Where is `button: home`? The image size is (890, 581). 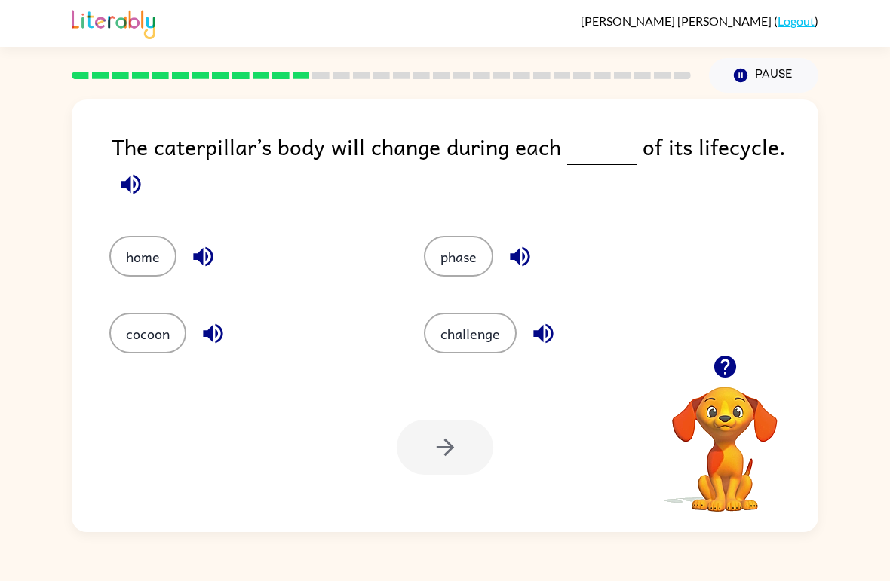 button: home is located at coordinates (143, 256).